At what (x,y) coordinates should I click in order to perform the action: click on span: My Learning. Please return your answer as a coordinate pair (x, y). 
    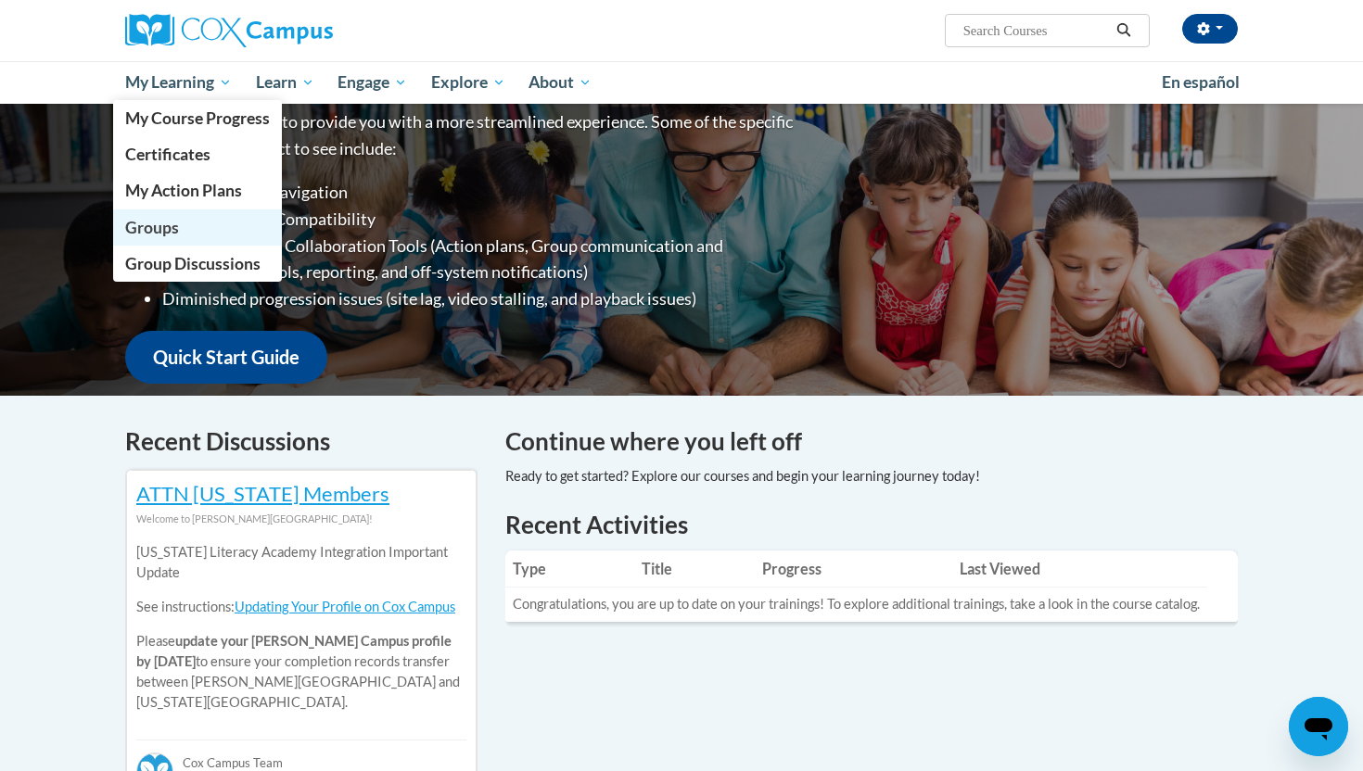
    Looking at the image, I should click on (178, 83).